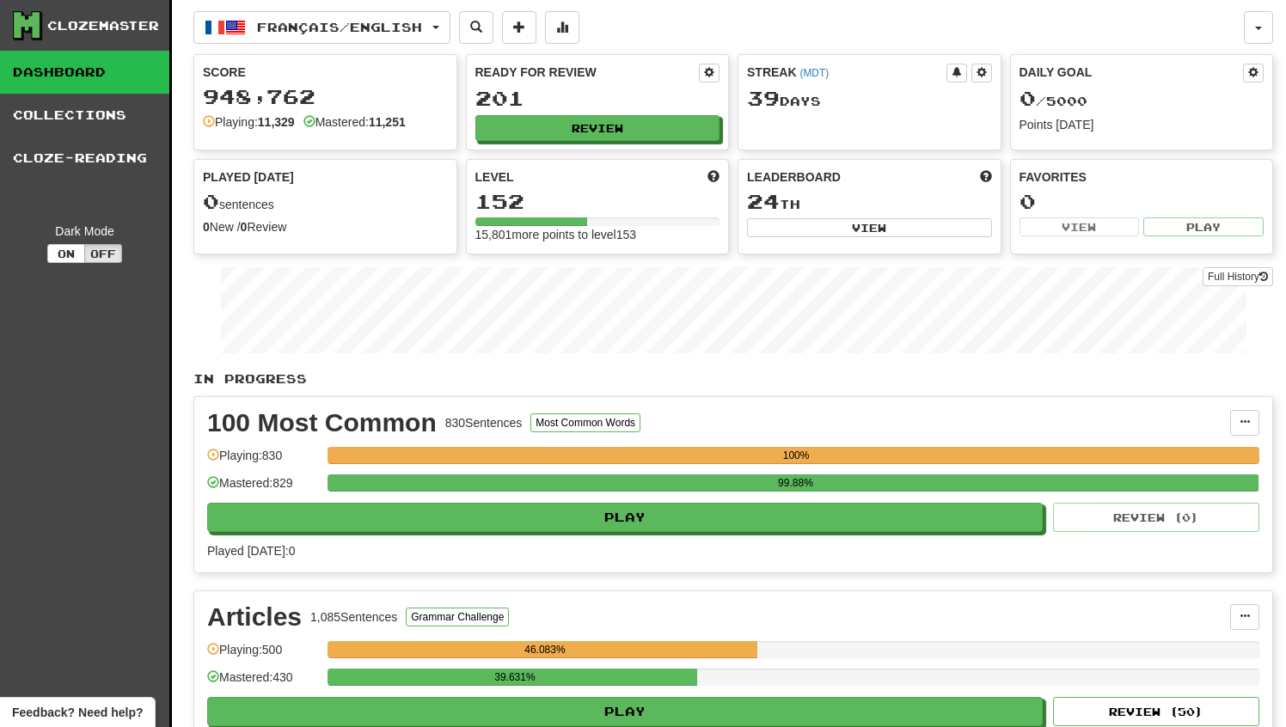 Image resolution: width=1286 pixels, height=727 pixels. What do you see at coordinates (514, 678) in the screenshot?
I see `div: 39.631%` at bounding box center [514, 678].